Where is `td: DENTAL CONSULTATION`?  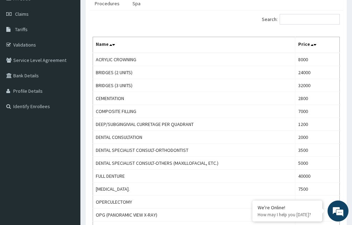
td: DENTAL CONSULTATION is located at coordinates (194, 137).